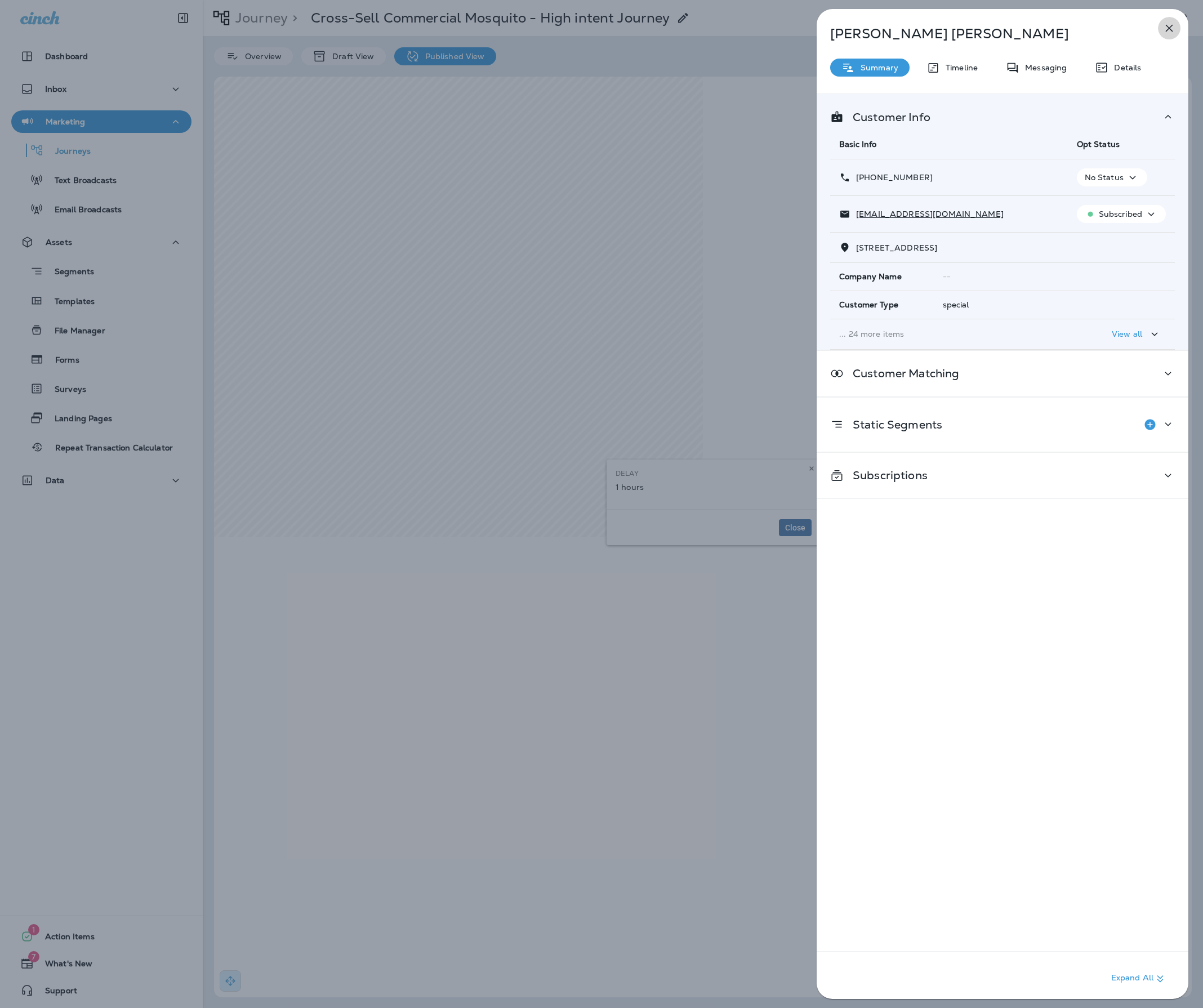 The height and width of the screenshot is (1008, 1203). I want to click on span: Opt Status, so click(1098, 144).